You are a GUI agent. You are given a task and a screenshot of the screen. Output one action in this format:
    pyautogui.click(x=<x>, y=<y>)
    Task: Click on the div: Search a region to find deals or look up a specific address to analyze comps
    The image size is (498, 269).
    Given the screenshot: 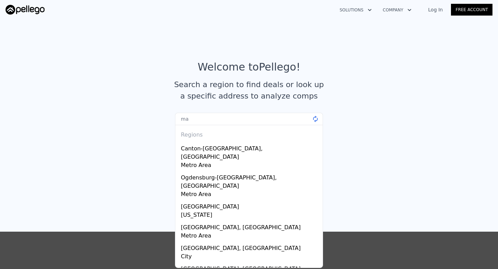 What is the action you would take?
    pyautogui.click(x=249, y=90)
    